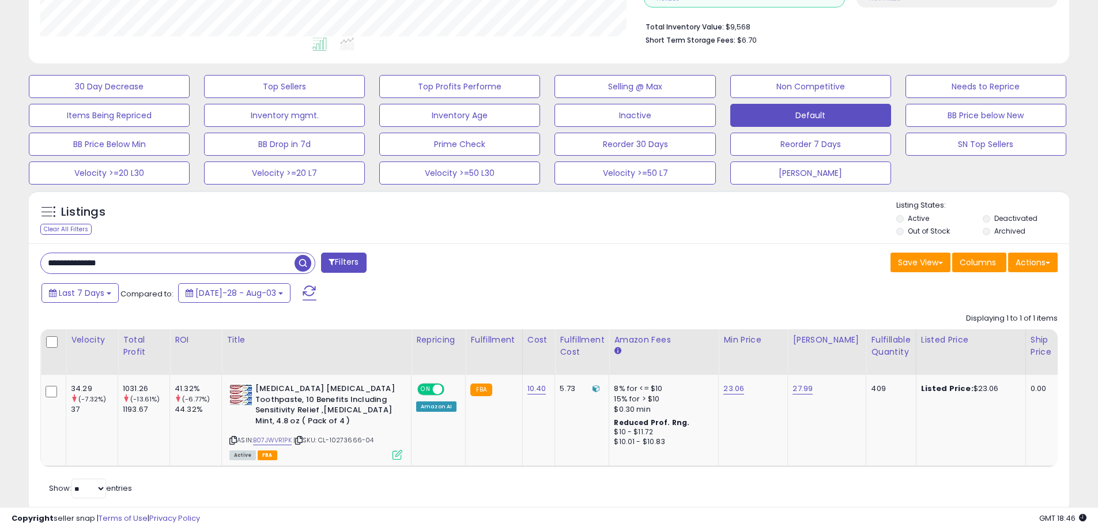 The height and width of the screenshot is (530, 1098). Describe the element at coordinates (268, 455) in the screenshot. I see `span: FBA` at that location.